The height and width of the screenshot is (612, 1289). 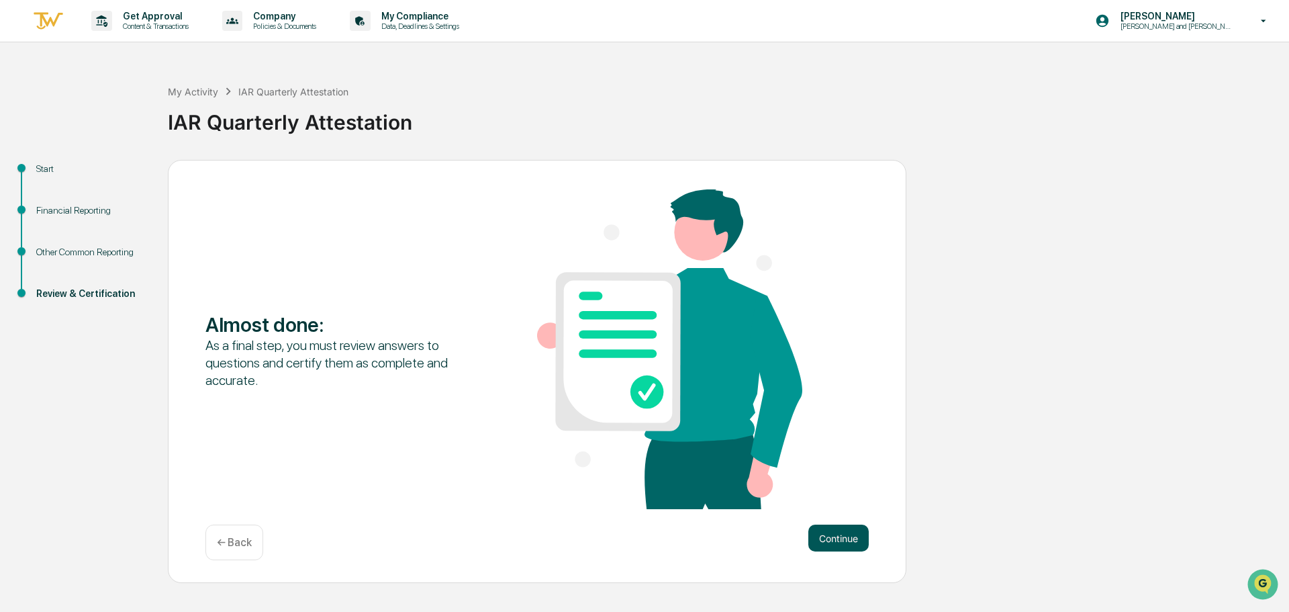 What do you see at coordinates (234, 542) in the screenshot?
I see `p: ← Back` at bounding box center [234, 542].